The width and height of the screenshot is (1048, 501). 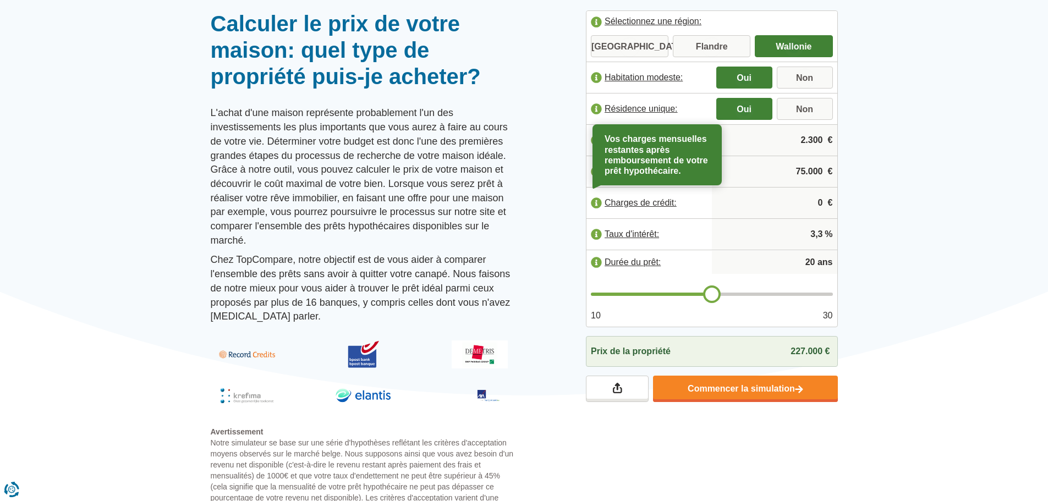 I want to click on img: Commencer la simulation, so click(x=799, y=389).